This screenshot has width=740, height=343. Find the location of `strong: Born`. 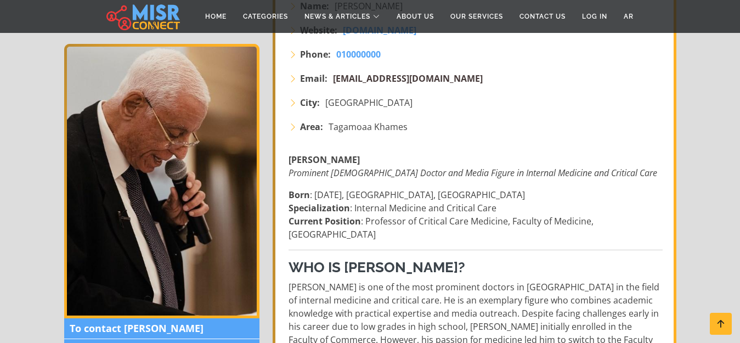

strong: Born is located at coordinates (299, 195).